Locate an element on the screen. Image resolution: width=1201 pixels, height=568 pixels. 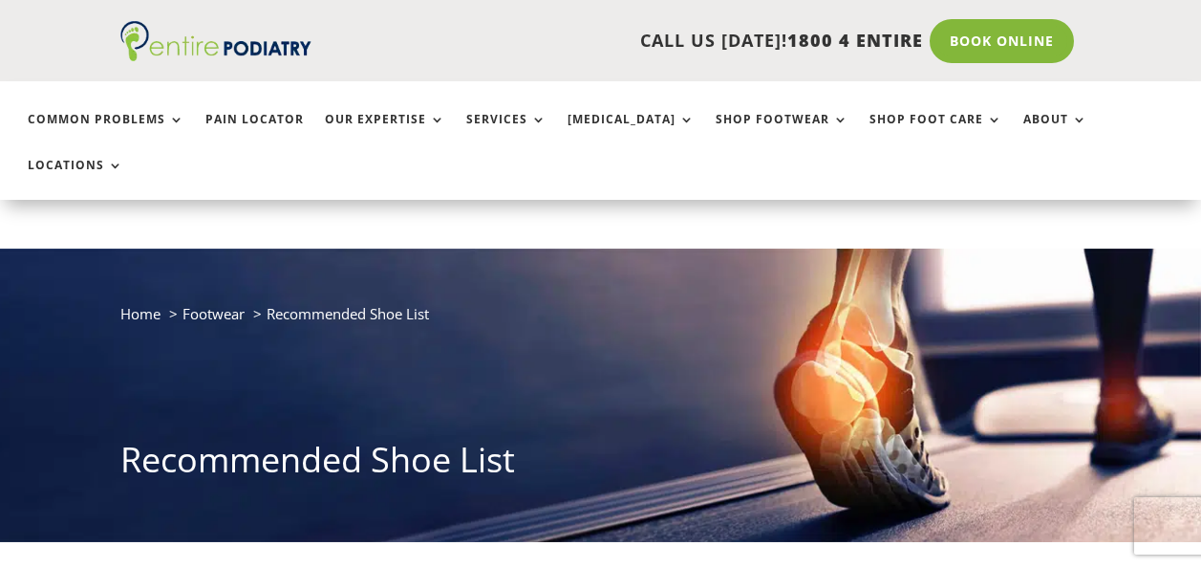
span: Home is located at coordinates (140, 313).